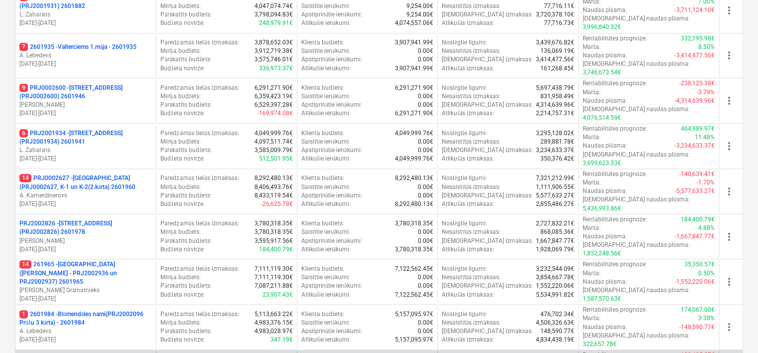 The height and width of the screenshot is (353, 758). I want to click on p: 3,780,318.35€, so click(273, 232).